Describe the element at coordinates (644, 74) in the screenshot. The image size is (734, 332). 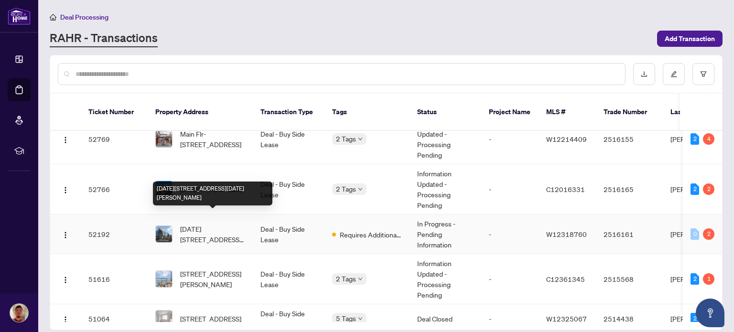
I see `button: download` at that location.